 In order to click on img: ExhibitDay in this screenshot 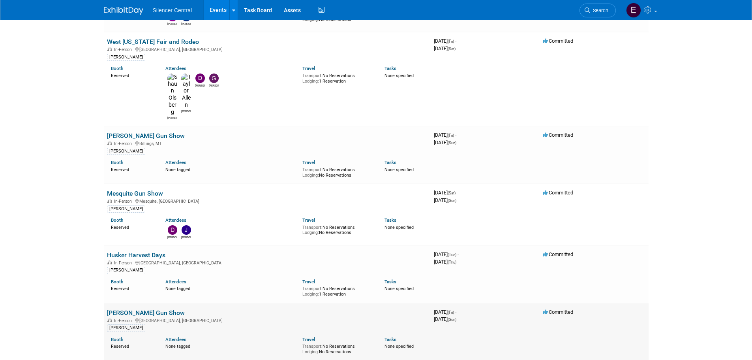, I will do `click(124, 11)`.